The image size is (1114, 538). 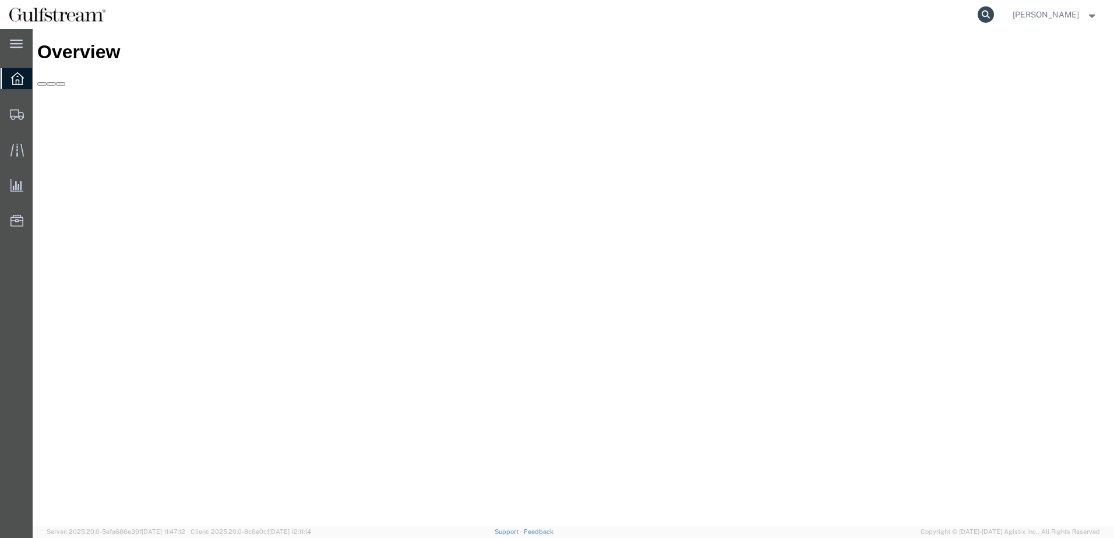 I want to click on a: Feedback, so click(x=538, y=532).